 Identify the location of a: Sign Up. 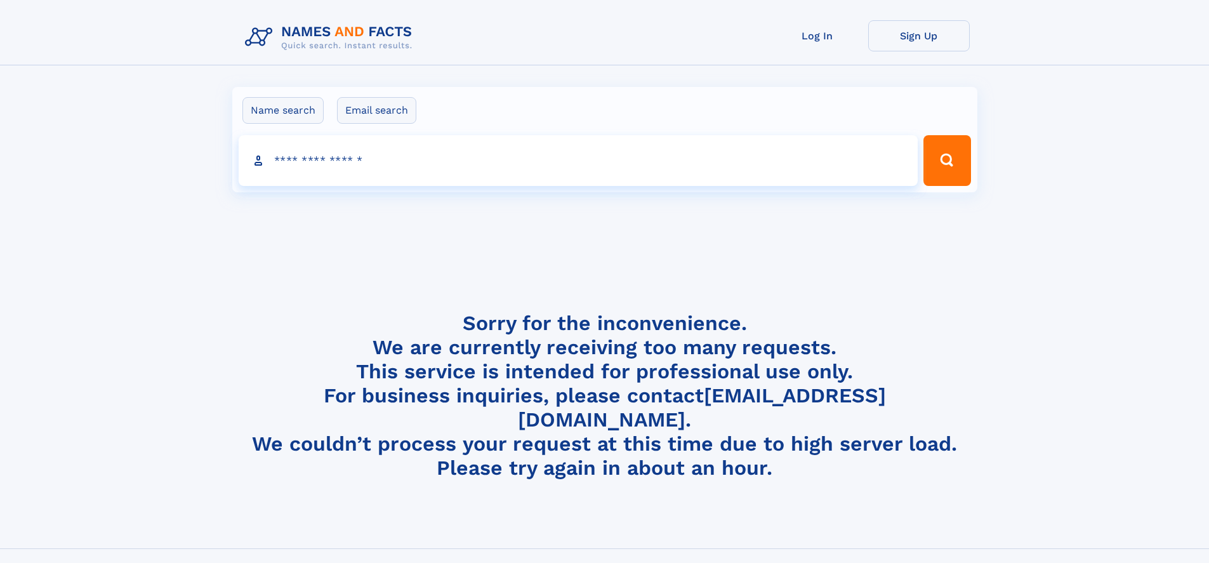
(919, 36).